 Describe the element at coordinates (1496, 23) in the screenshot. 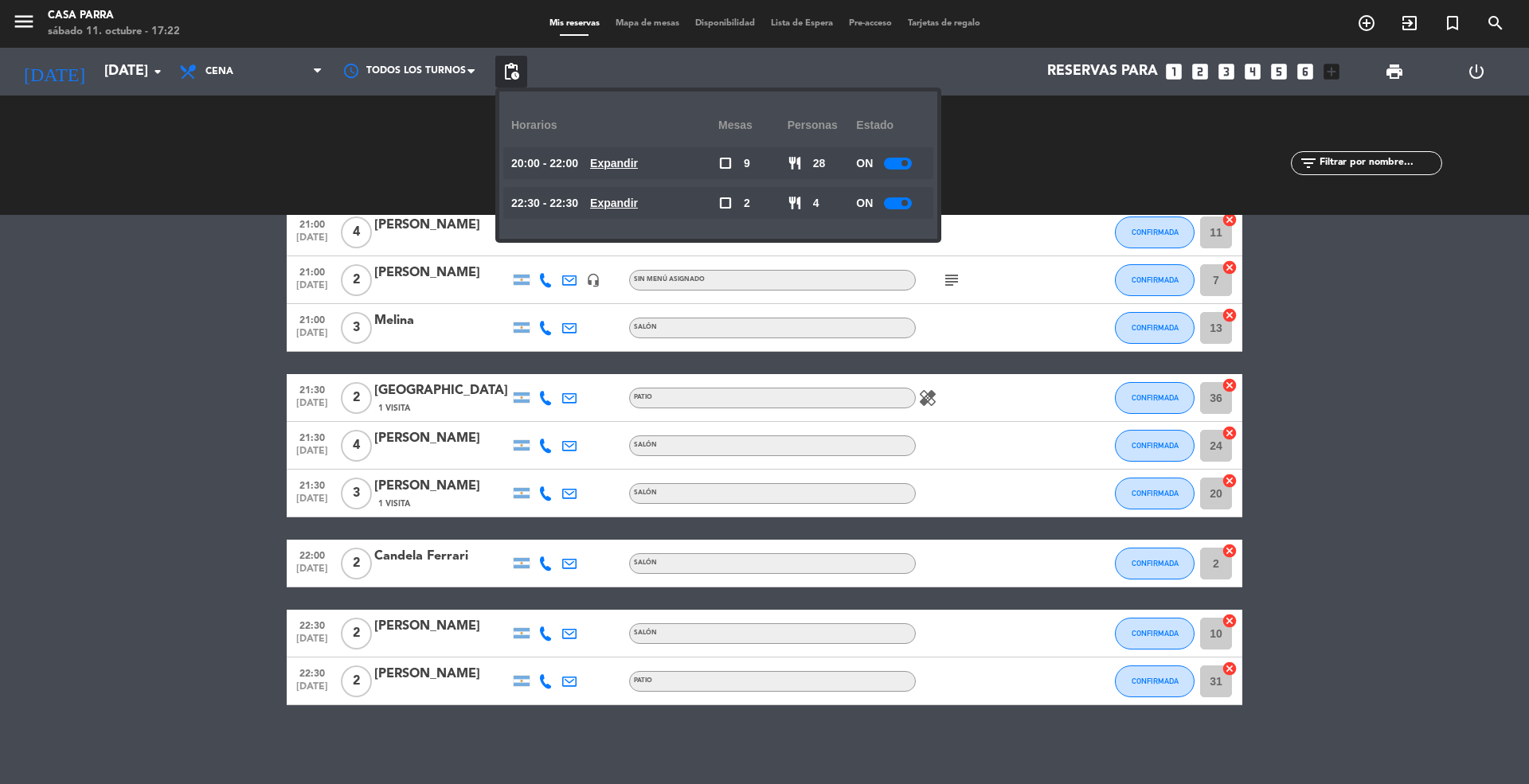

I see `i: search` at that location.